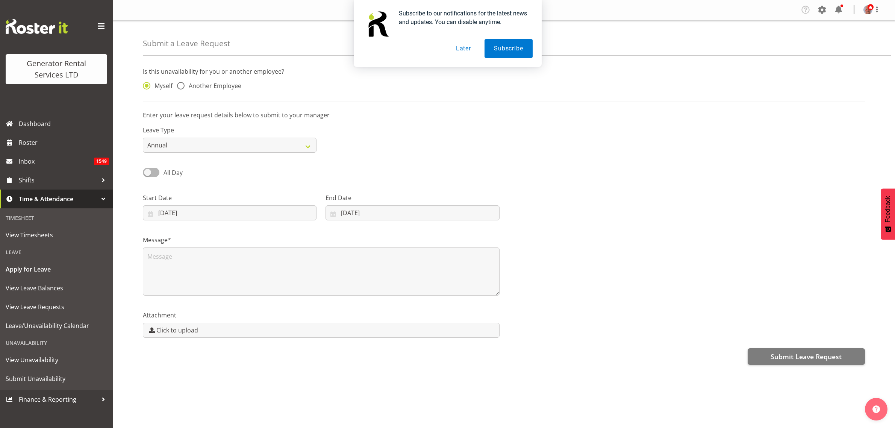 This screenshot has height=428, width=895. Describe the element at coordinates (58, 180) in the screenshot. I see `span: Shifts` at that location.